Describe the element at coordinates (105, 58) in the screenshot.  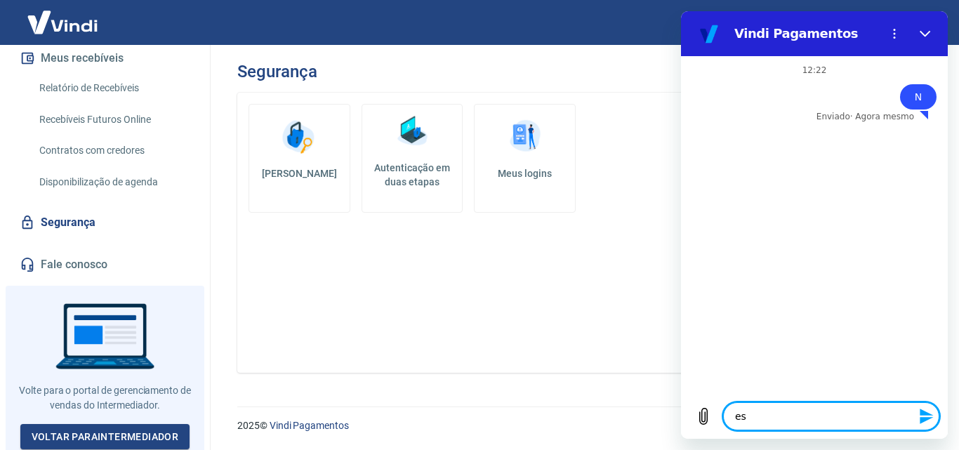
I see `button: Meus recebíveis` at that location.